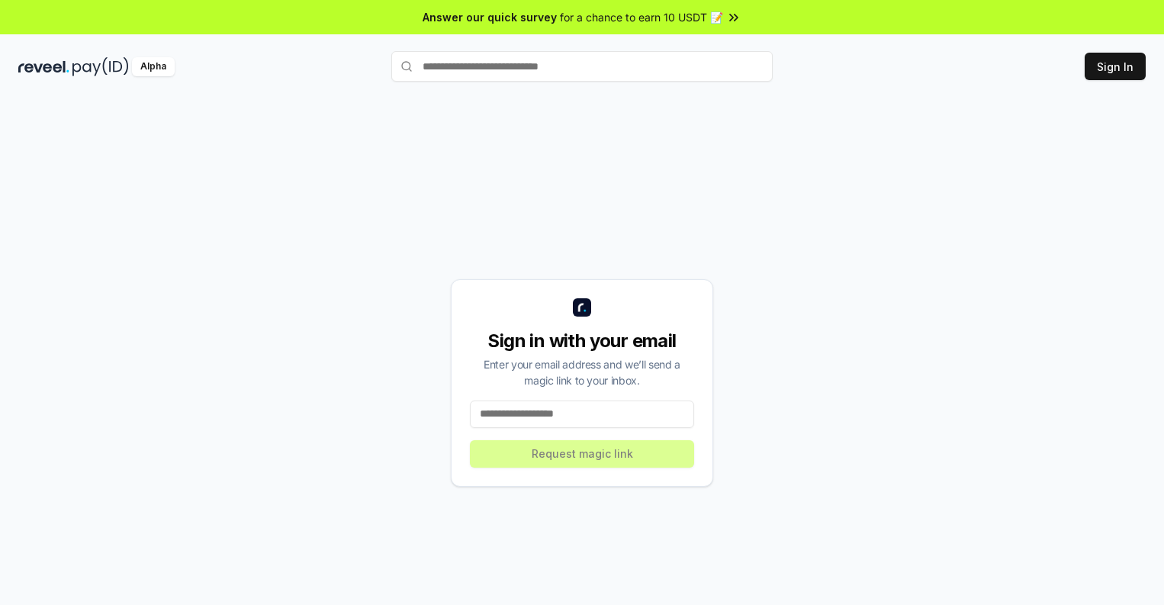 Image resolution: width=1164 pixels, height=605 pixels. What do you see at coordinates (582, 372) in the screenshot?
I see `div: Enter your email address and we’ll send a magic link to your inbox.` at bounding box center [582, 372].